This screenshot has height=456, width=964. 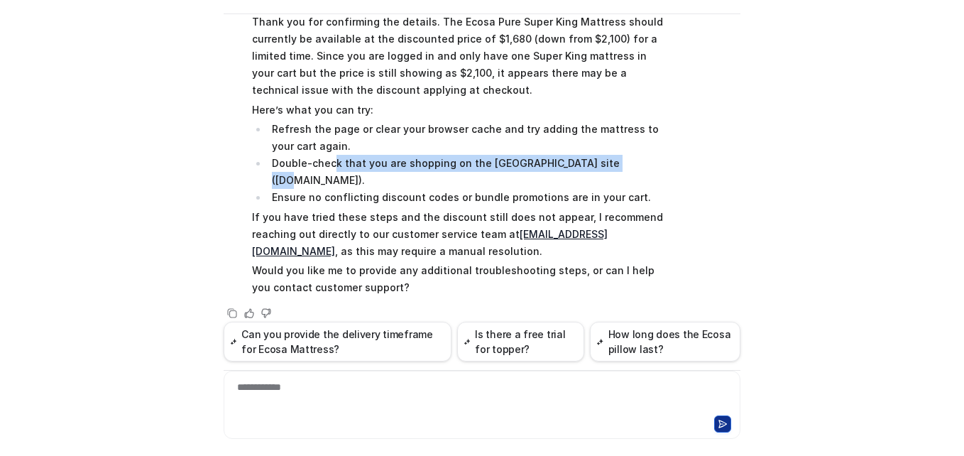 I want to click on p: Here’s what you can try:, so click(x=459, y=110).